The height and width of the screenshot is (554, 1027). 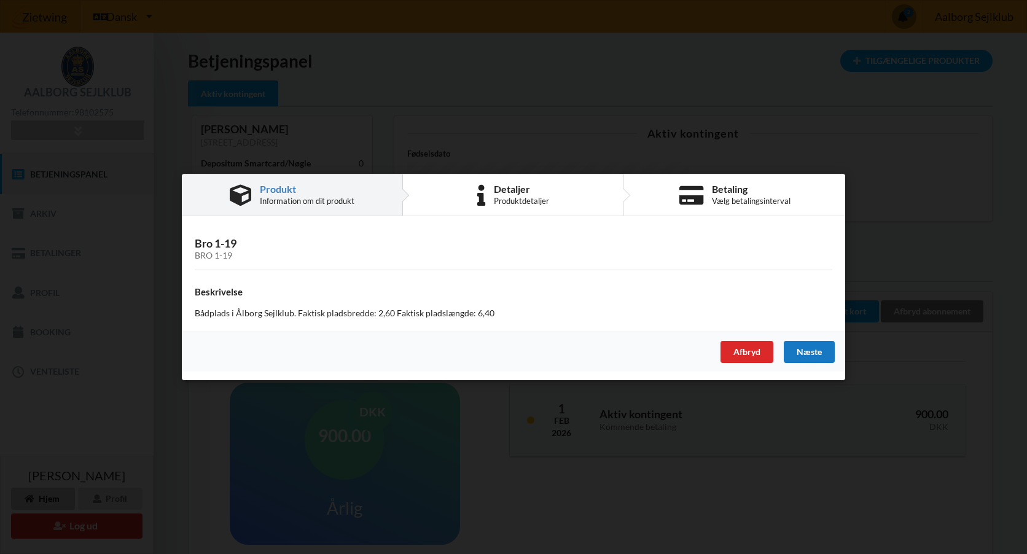 What do you see at coordinates (809, 352) in the screenshot?
I see `div: Næste` at bounding box center [809, 352].